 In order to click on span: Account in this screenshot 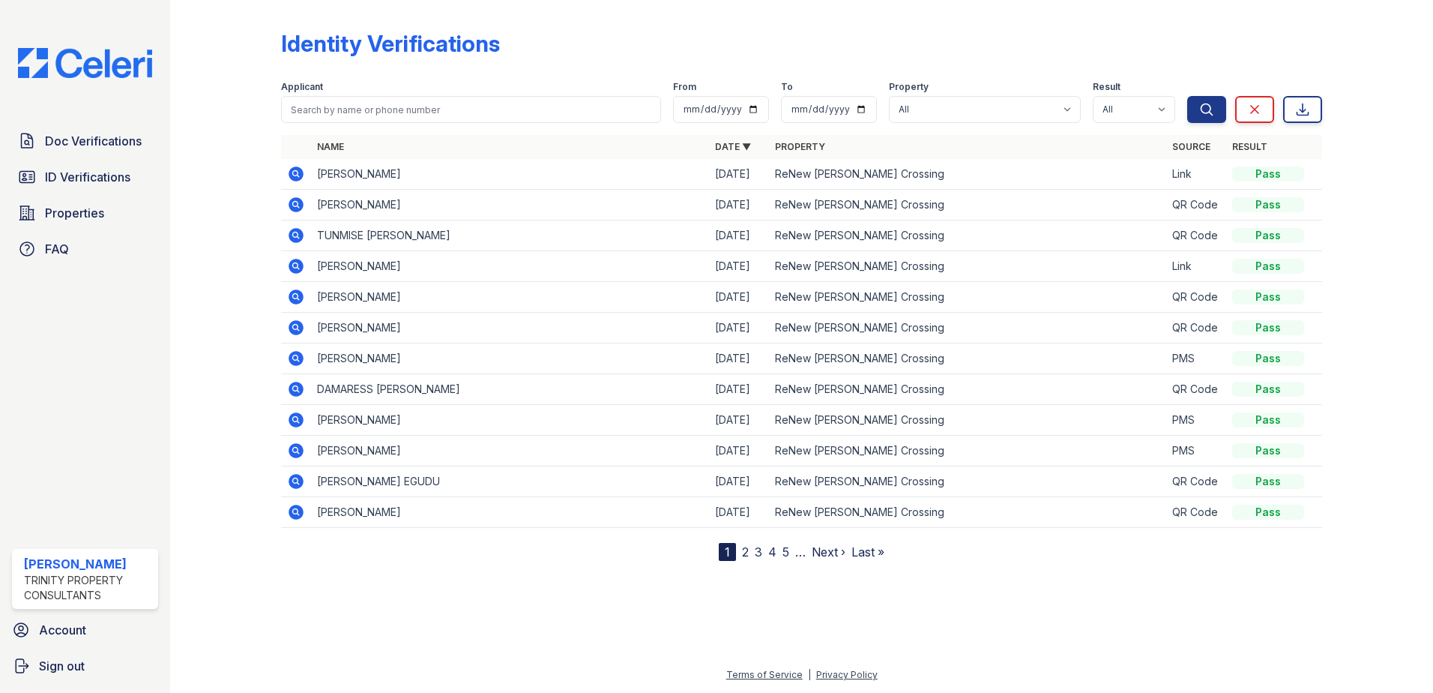, I will do `click(62, 630)`.